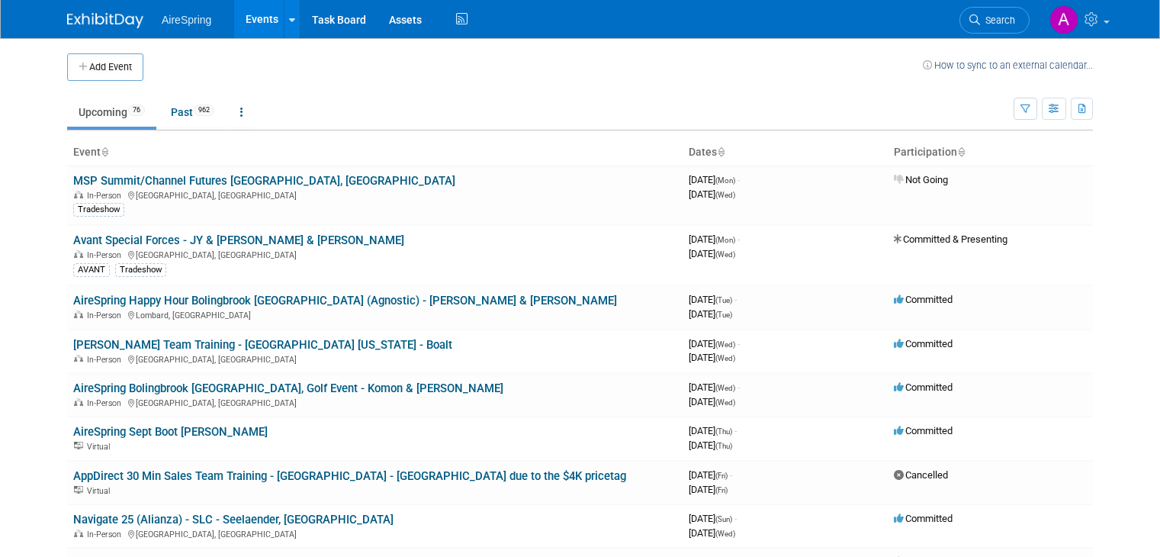 The image size is (1160, 557). Describe the element at coordinates (105, 21) in the screenshot. I see `img: ExhibitDay` at that location.